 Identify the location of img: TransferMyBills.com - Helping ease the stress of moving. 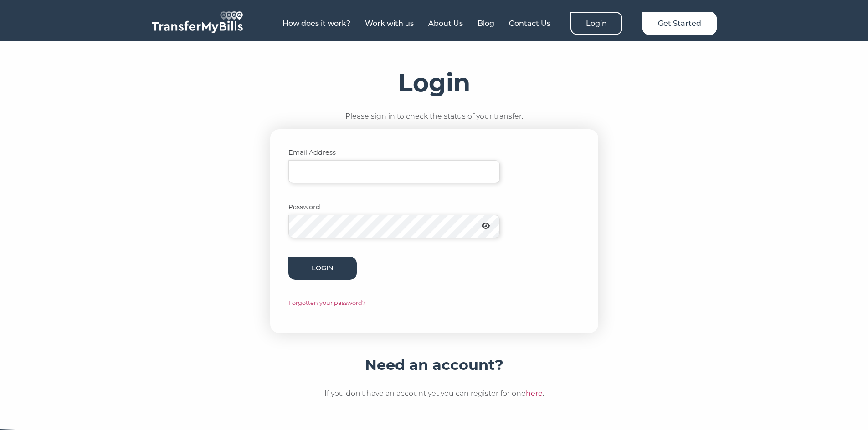
(197, 22).